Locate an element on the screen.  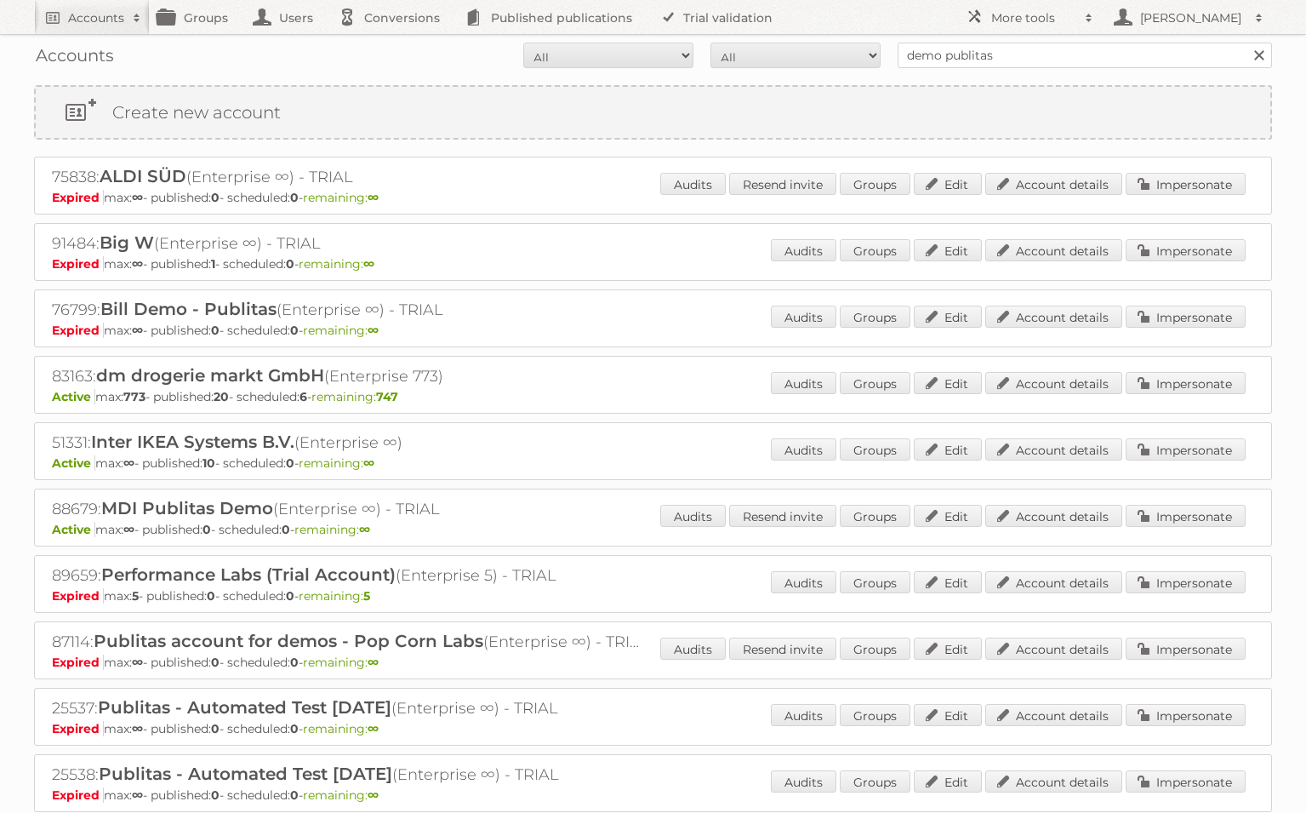
strong: 5 is located at coordinates (135, 596).